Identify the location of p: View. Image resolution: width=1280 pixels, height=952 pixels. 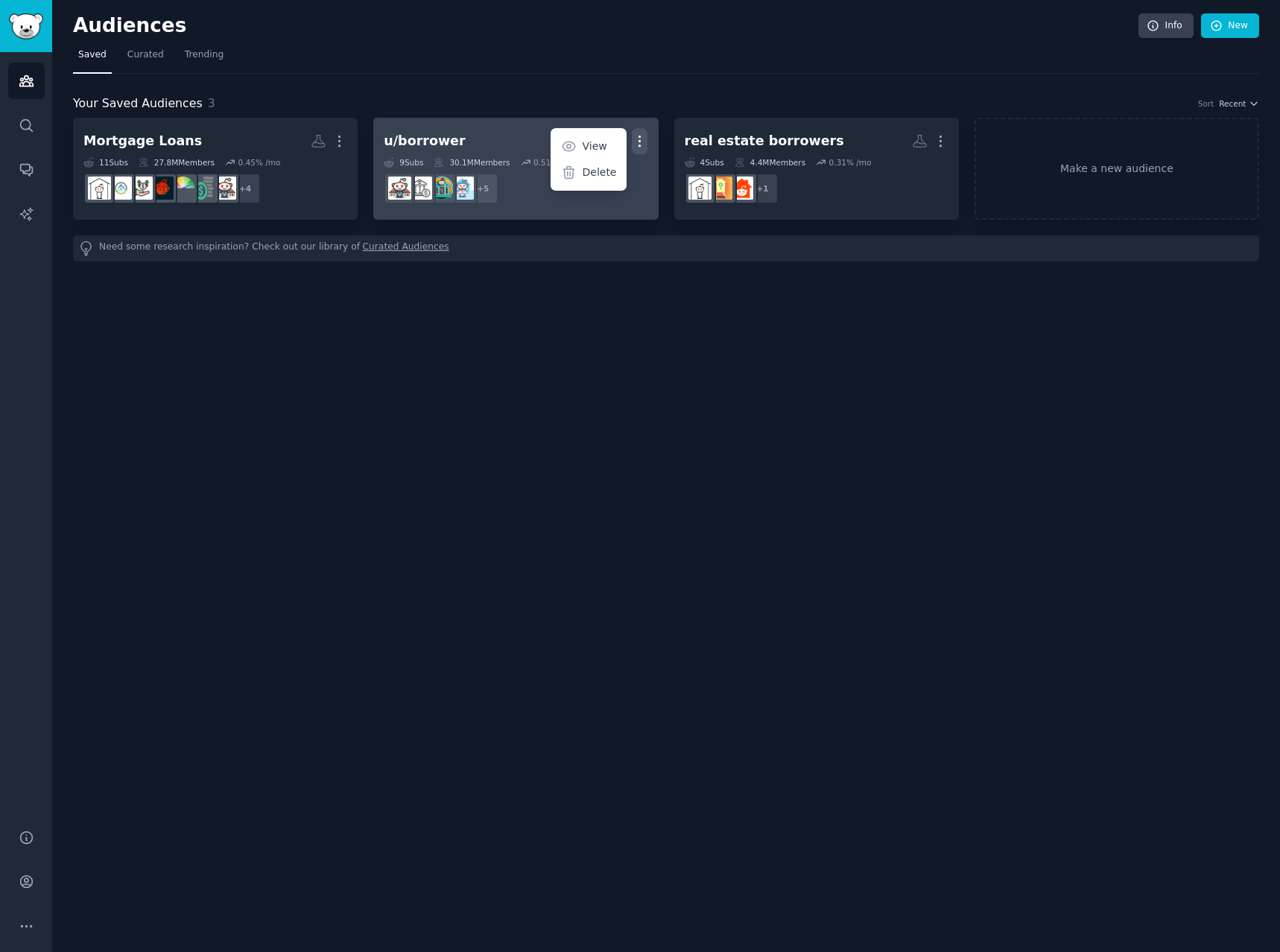
(594, 146).